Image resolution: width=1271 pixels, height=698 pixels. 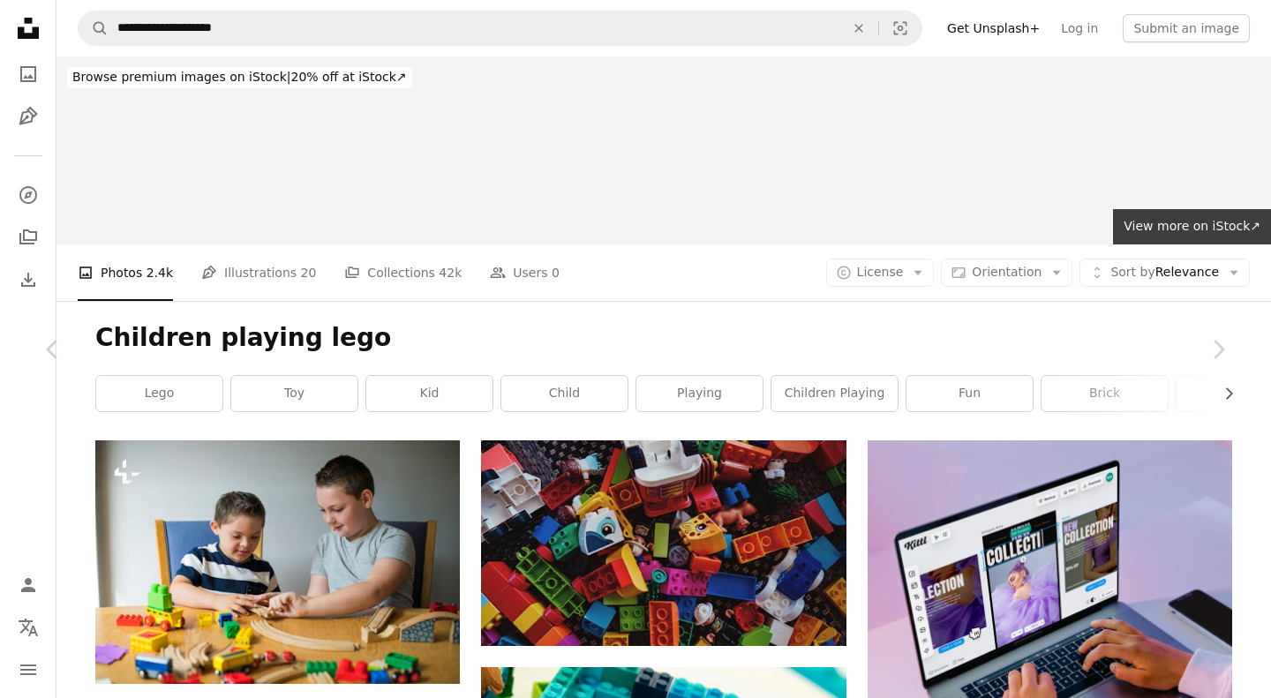 I want to click on a: fun, so click(x=969, y=394).